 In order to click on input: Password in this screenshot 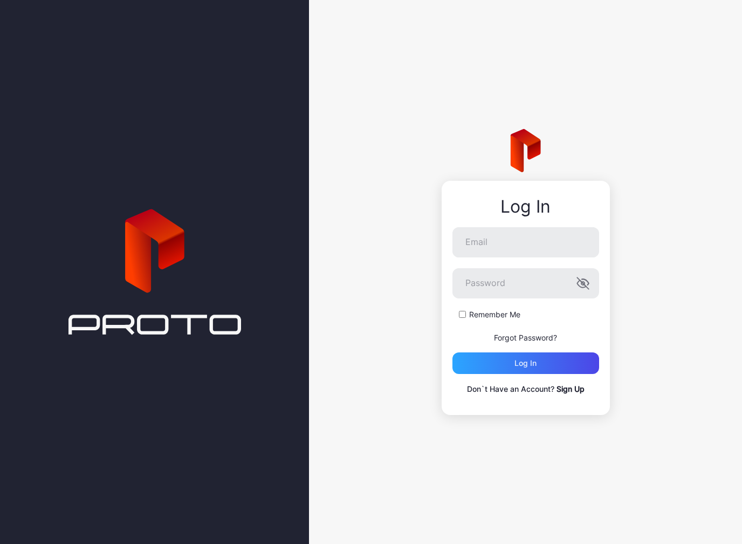, I will do `click(526, 283)`.